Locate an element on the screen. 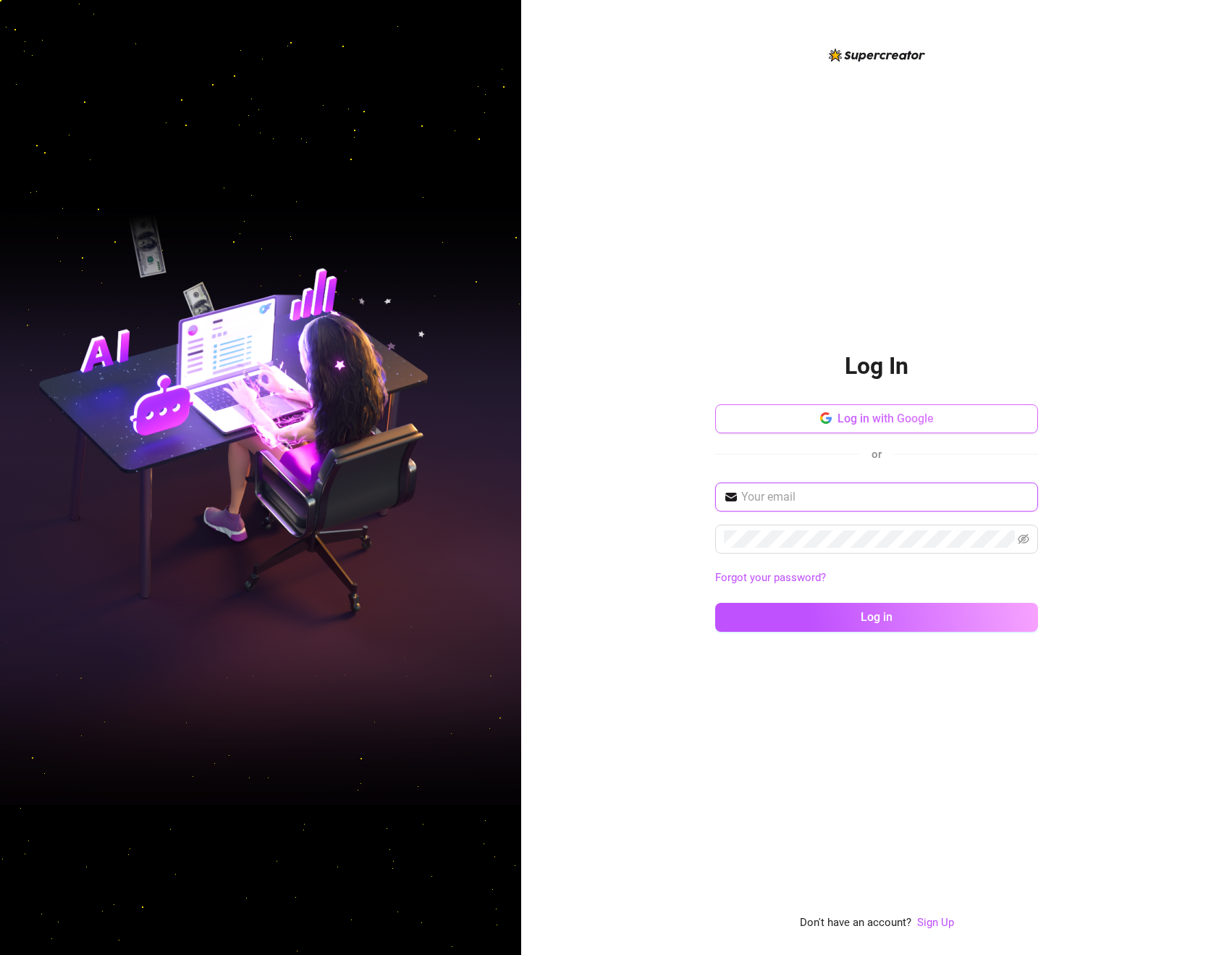 This screenshot has width=1232, height=955. span: or is located at coordinates (877, 454).